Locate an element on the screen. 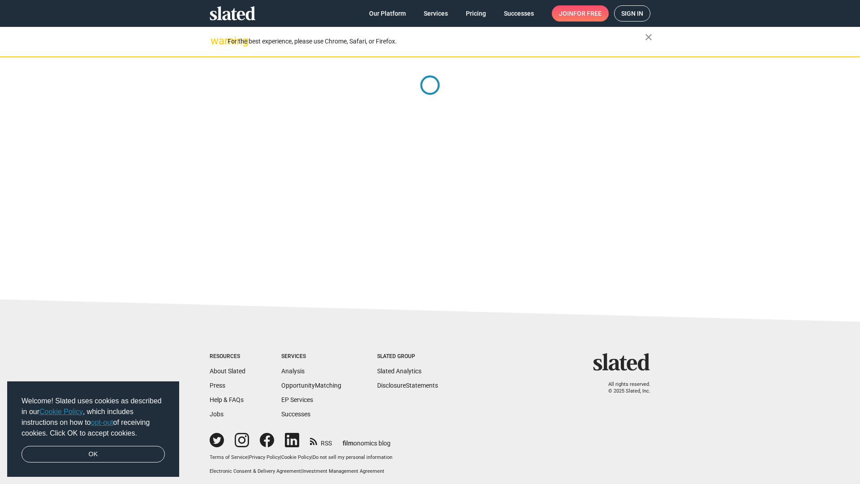  a: Services is located at coordinates (436, 13).